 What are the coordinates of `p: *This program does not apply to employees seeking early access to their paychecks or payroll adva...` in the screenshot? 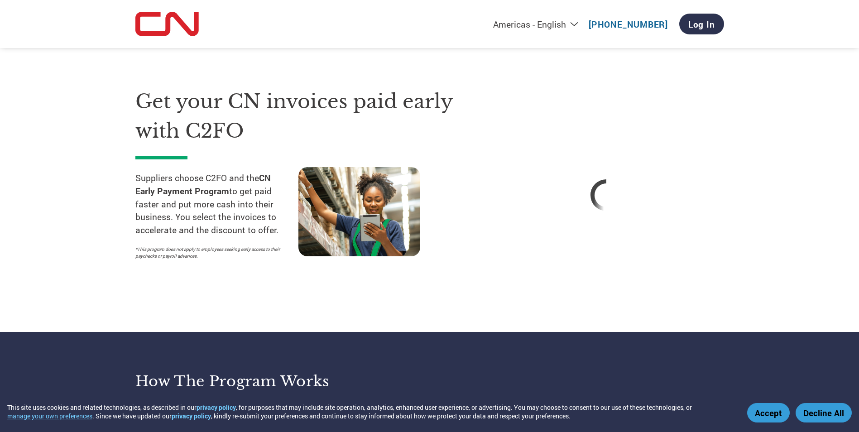 It's located at (212, 253).